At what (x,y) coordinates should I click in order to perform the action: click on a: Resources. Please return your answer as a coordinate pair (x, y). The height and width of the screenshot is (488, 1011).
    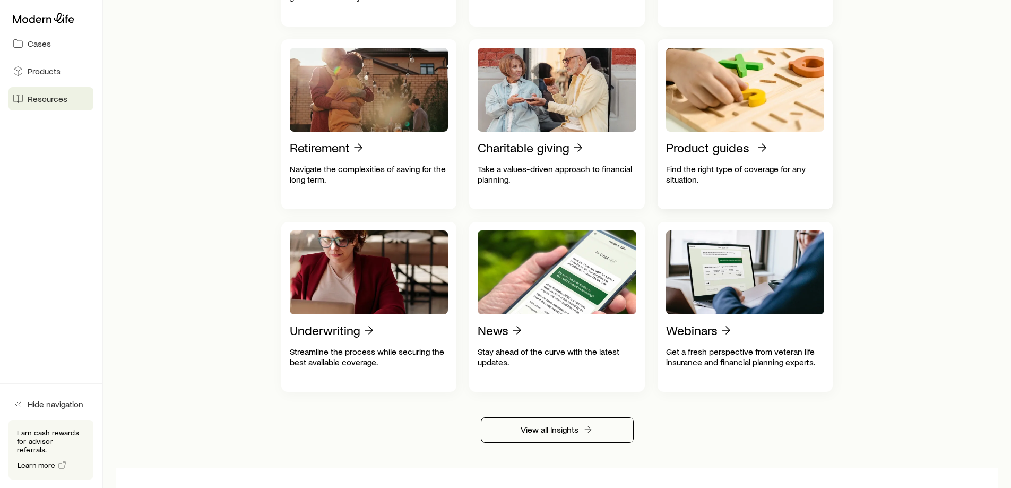
    Looking at the image, I should click on (51, 99).